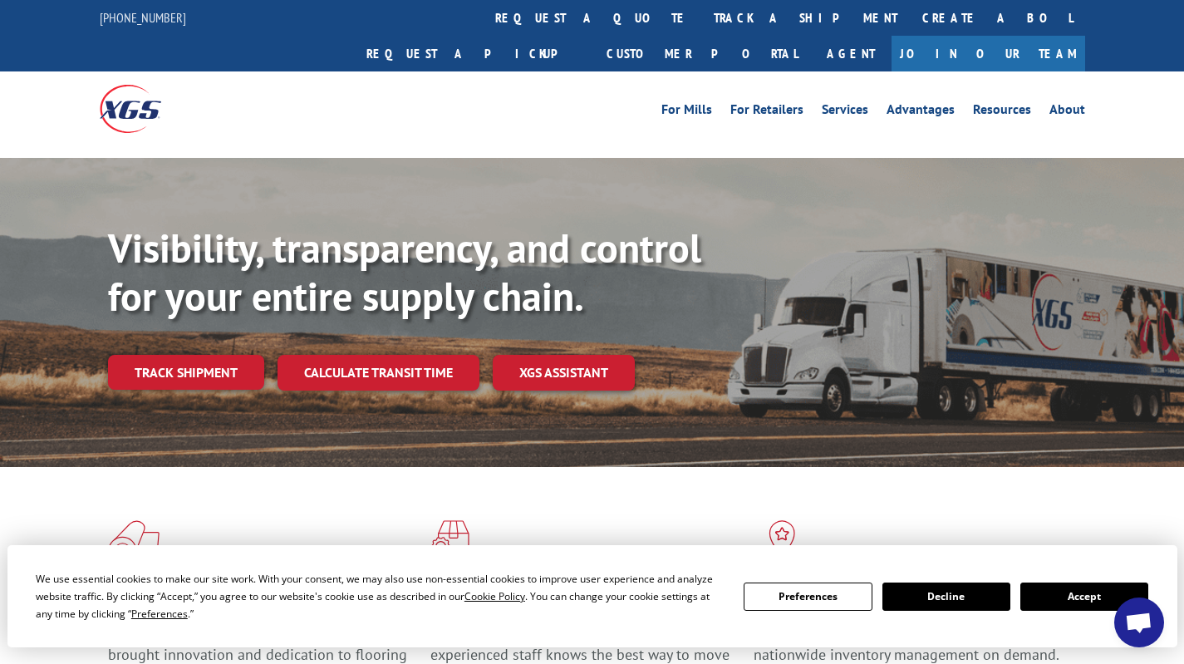 The width and height of the screenshot is (1184, 664). What do you see at coordinates (767, 112) in the screenshot?
I see `a: For Retailers` at bounding box center [767, 112].